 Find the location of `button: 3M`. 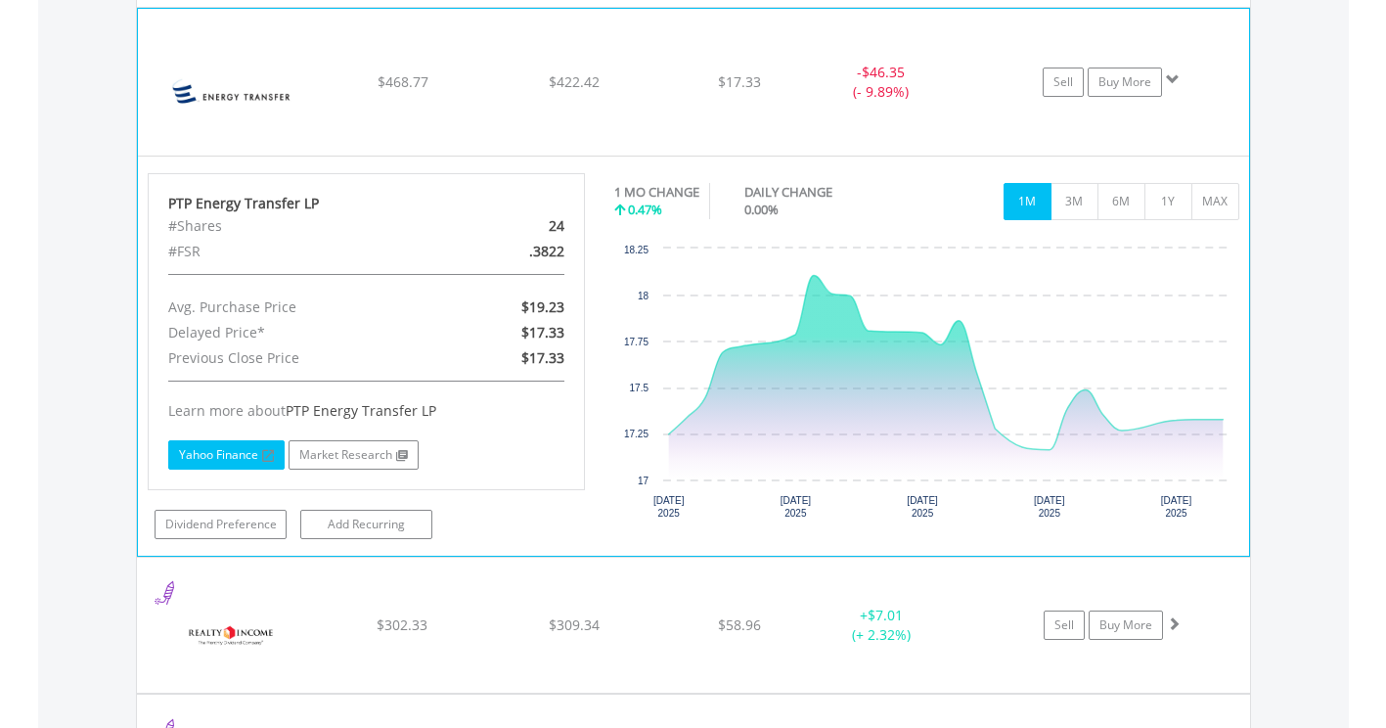

button: 3M is located at coordinates (1074, 202).